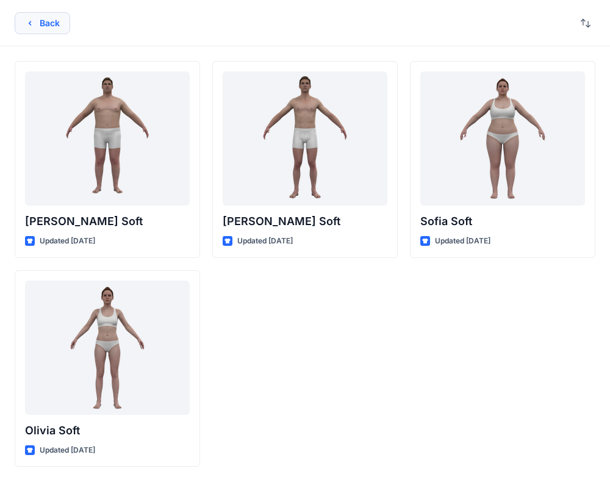 This screenshot has width=610, height=488. Describe the element at coordinates (305, 139) in the screenshot. I see `a: Oliver Soft` at that location.